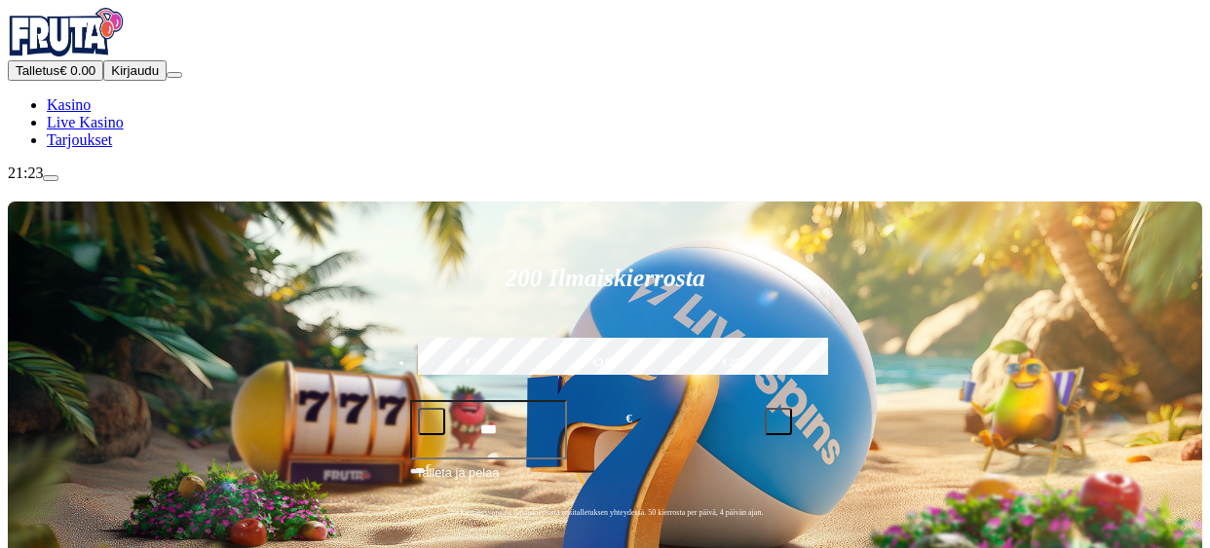 This screenshot has height=548, width=1210. Describe the element at coordinates (79, 139) in the screenshot. I see `a: Tarjoukset` at that location.